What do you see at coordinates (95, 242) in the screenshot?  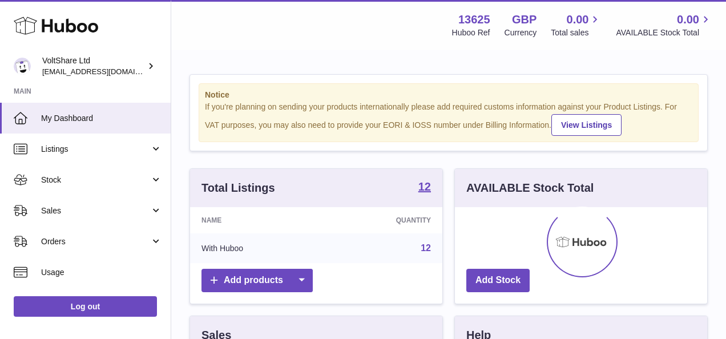 I see `span: Orders` at bounding box center [95, 242].